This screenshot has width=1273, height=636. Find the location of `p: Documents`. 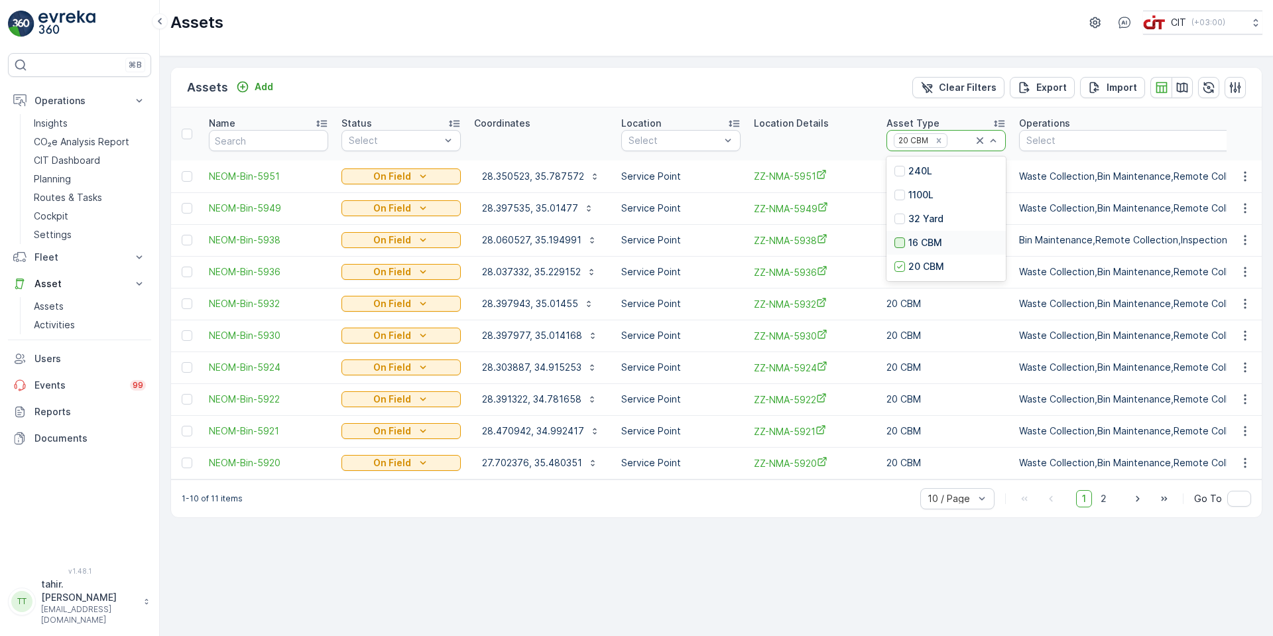

p: Documents is located at coordinates (90, 438).